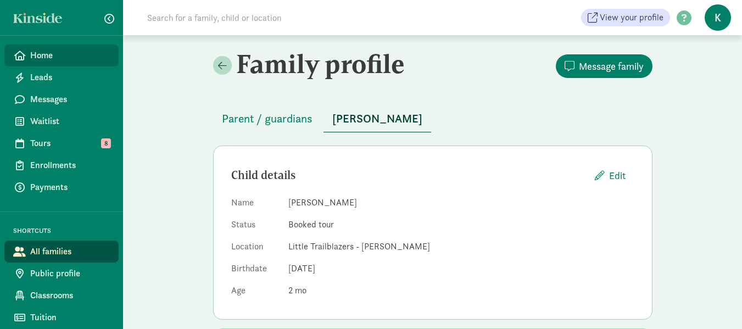  Describe the element at coordinates (715, 303) in the screenshot. I see `div: Chat Widget` at that location.